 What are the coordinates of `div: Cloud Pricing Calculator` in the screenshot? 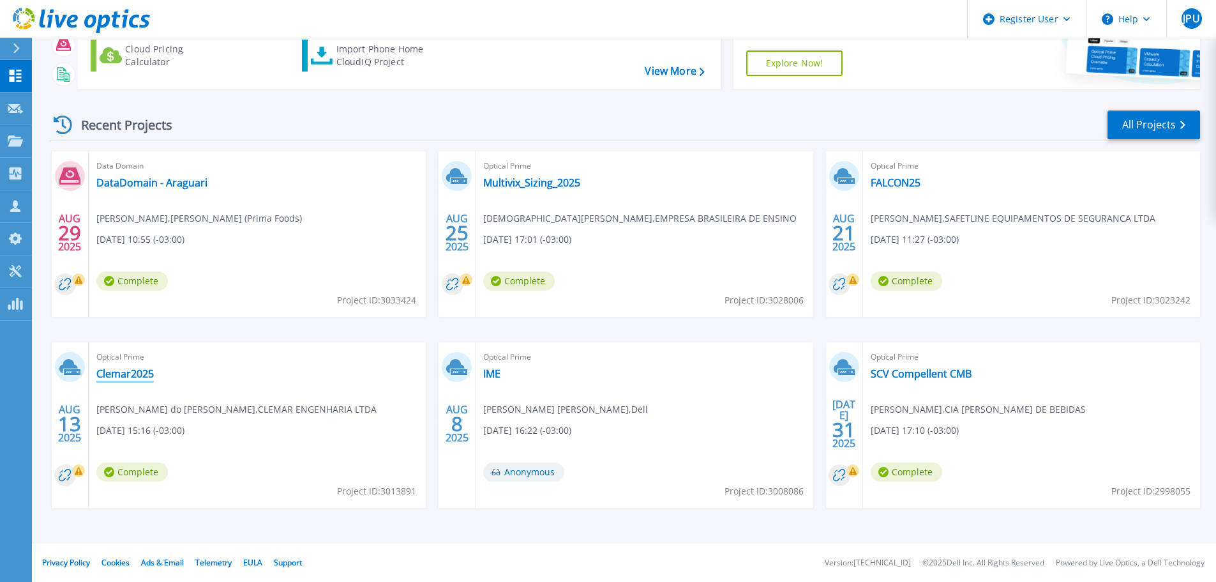 It's located at (176, 56).